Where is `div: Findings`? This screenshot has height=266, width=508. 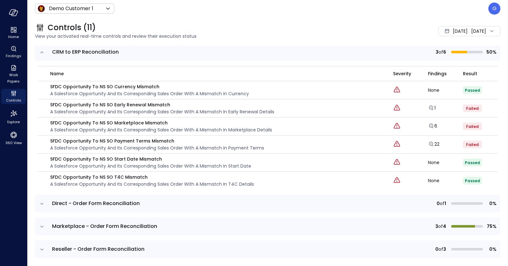
div: Findings is located at coordinates (13, 52).